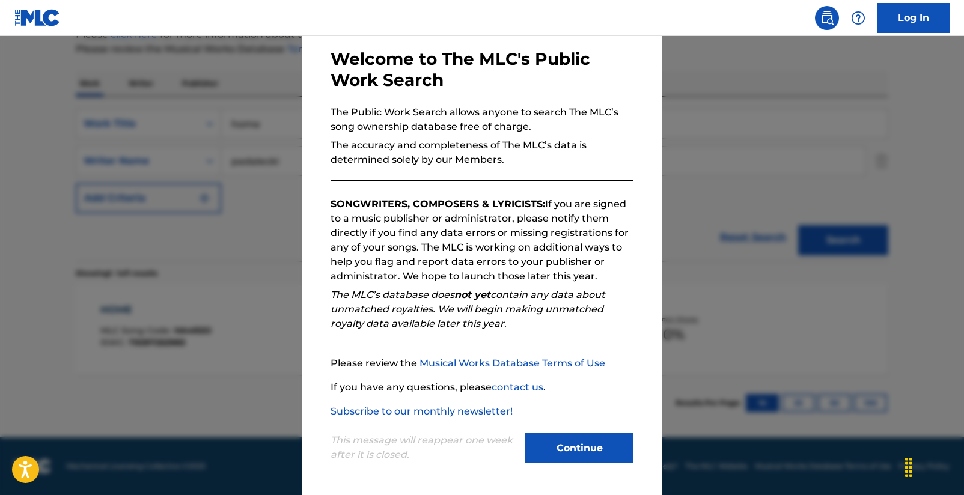 The width and height of the screenshot is (964, 495). I want to click on a: Subscribe to our monthly newsletter!, so click(422, 411).